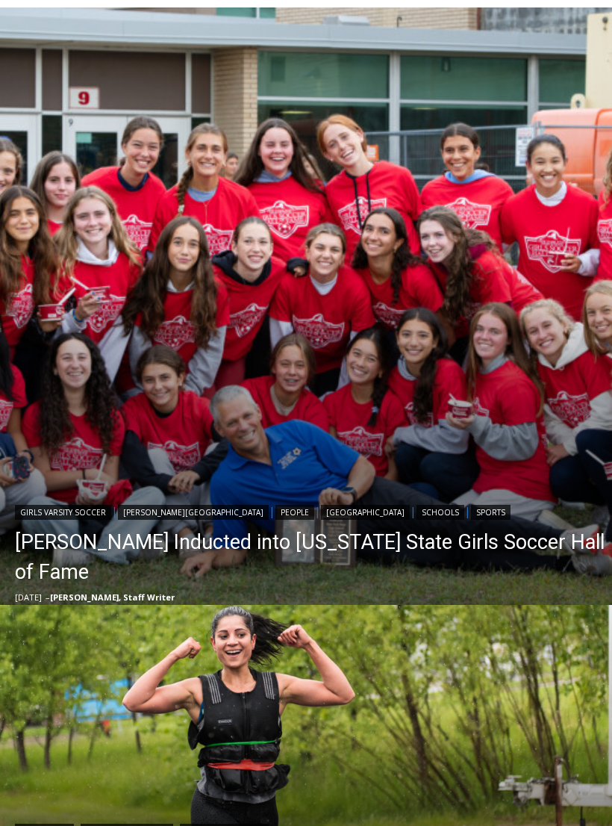 This screenshot has height=826, width=612. Describe the element at coordinates (491, 512) in the screenshot. I see `a: Sports` at that location.